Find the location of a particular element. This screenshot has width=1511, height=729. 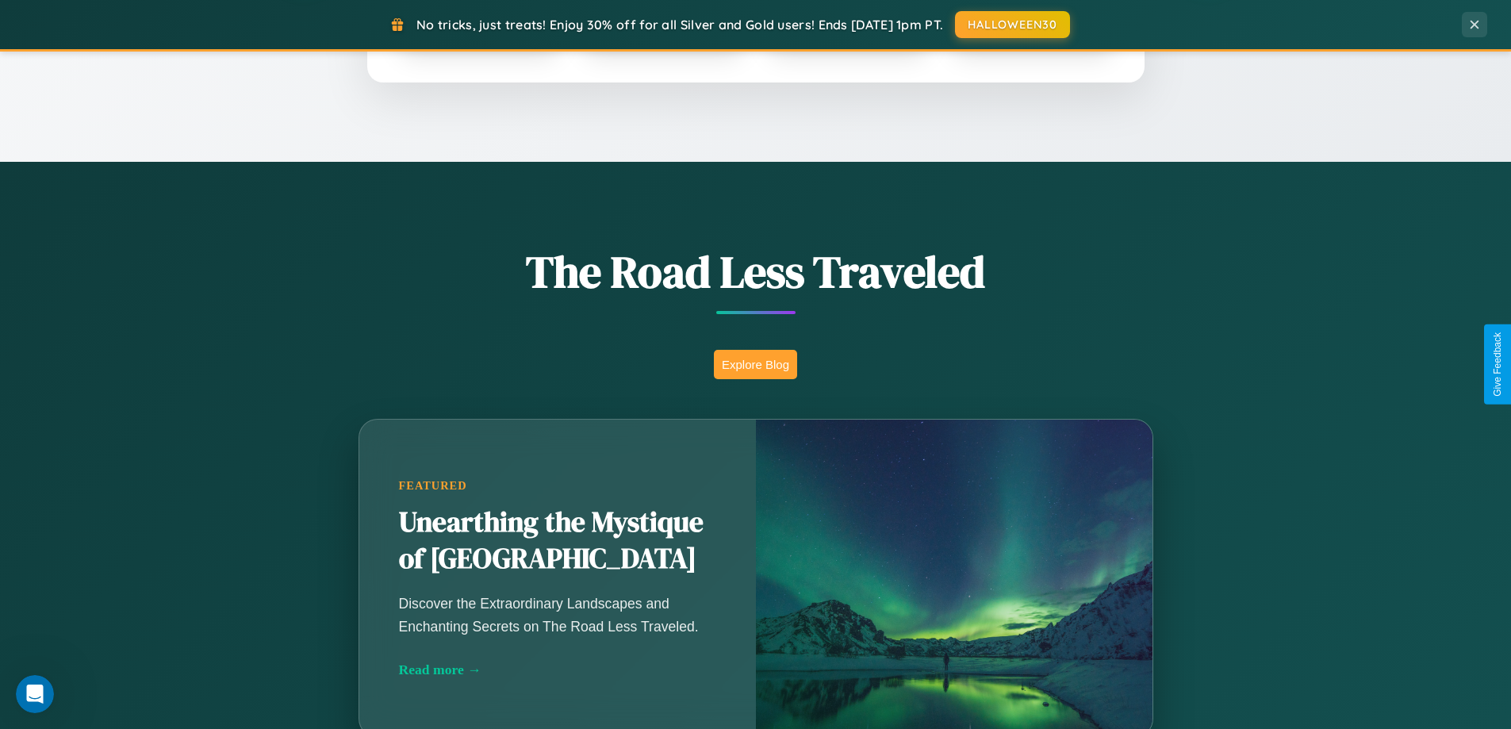

p: Discover the Extraordinary Landscapes and Enchanting Secrets on The Road Less Traveled. is located at coordinates (558, 615).